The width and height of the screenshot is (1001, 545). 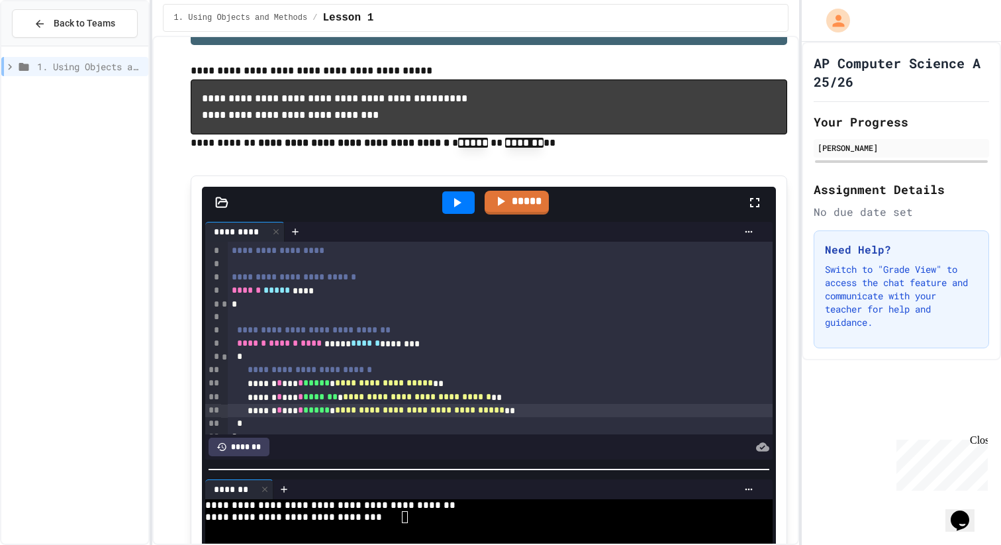 What do you see at coordinates (833, 21) in the screenshot?
I see `div: My Account` at bounding box center [833, 21].